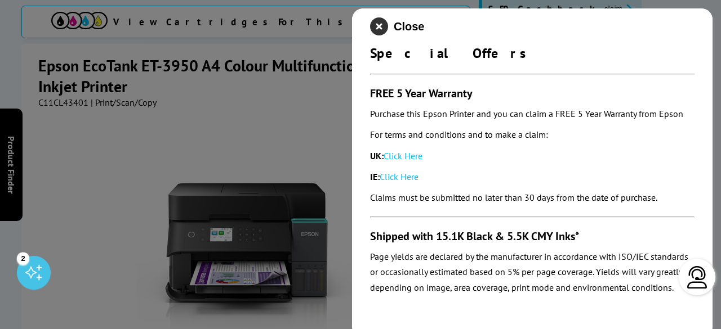  Describe the element at coordinates (697, 278) in the screenshot. I see `img: user-headset-light.svg` at that location.